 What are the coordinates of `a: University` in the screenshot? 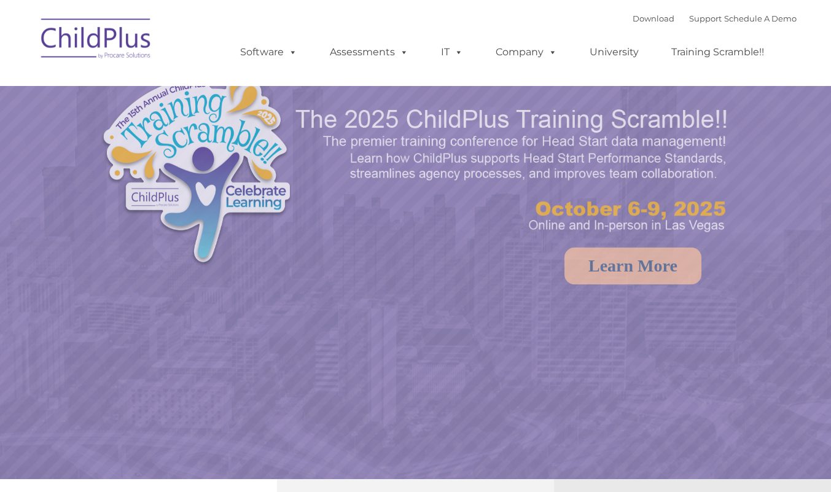 It's located at (614, 52).